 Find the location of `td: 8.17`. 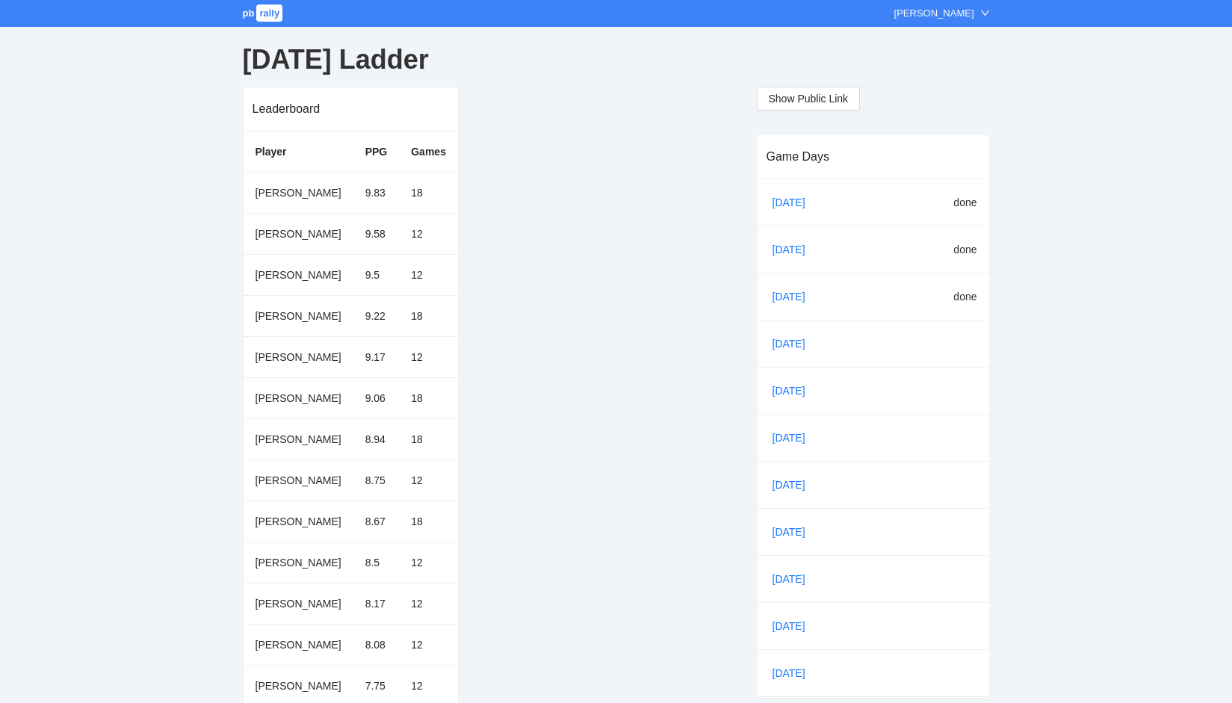

td: 8.17 is located at coordinates (376, 603).